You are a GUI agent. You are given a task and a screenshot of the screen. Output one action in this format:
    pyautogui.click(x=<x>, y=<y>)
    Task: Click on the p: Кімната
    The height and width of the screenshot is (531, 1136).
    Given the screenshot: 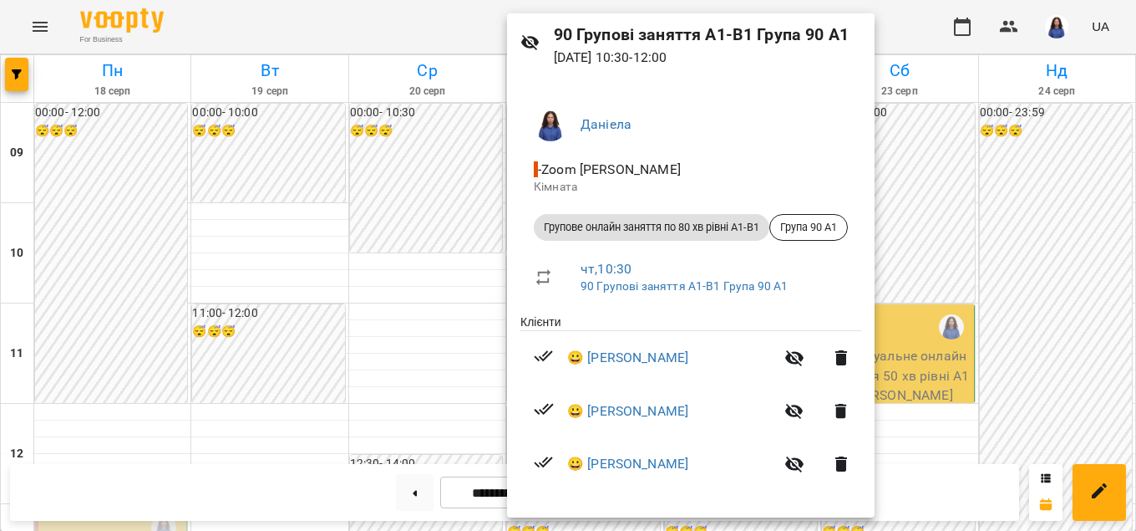 What is the action you would take?
    pyautogui.click(x=691, y=187)
    